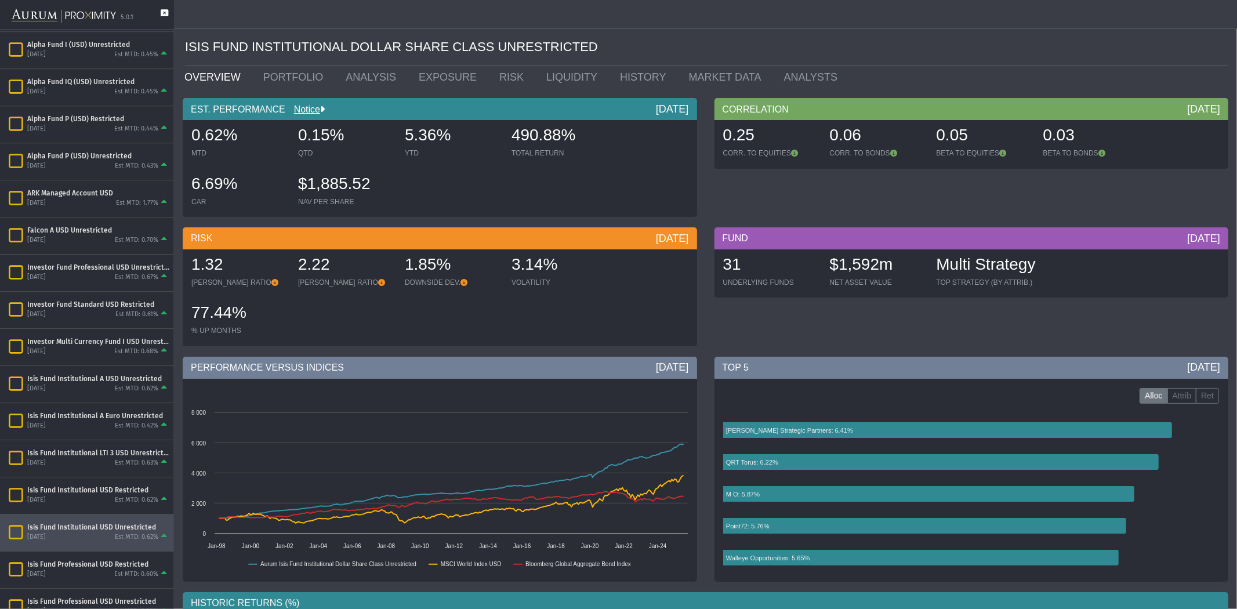  What do you see at coordinates (214, 135) in the screenshot?
I see `span: 0.62%` at bounding box center [214, 135].